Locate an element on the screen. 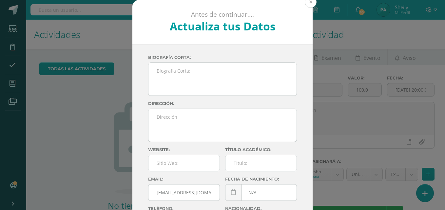 The image size is (445, 210). label: Website: is located at coordinates (184, 150).